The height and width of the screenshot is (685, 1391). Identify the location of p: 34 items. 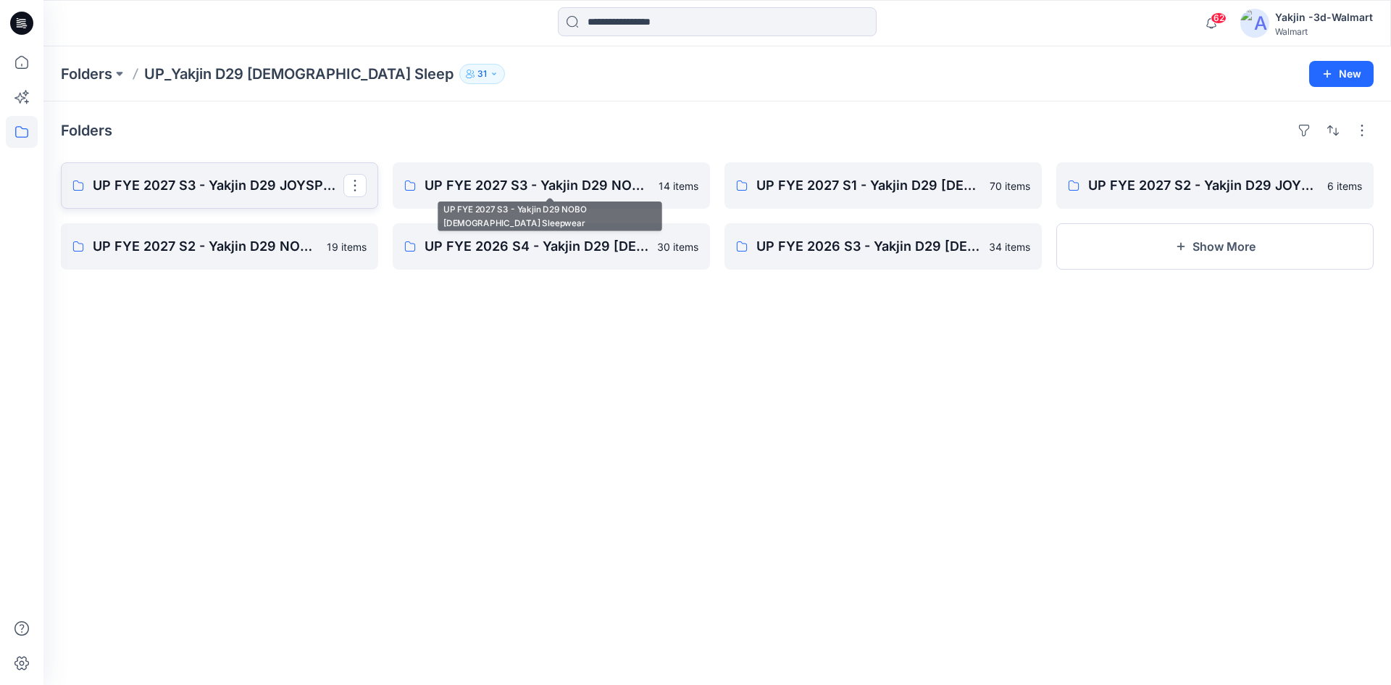
(1009, 246).